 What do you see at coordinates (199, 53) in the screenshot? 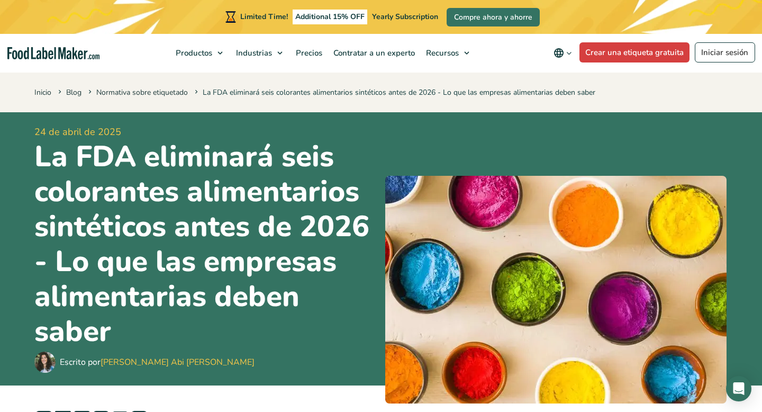
I see `a: Productos` at bounding box center [199, 53].